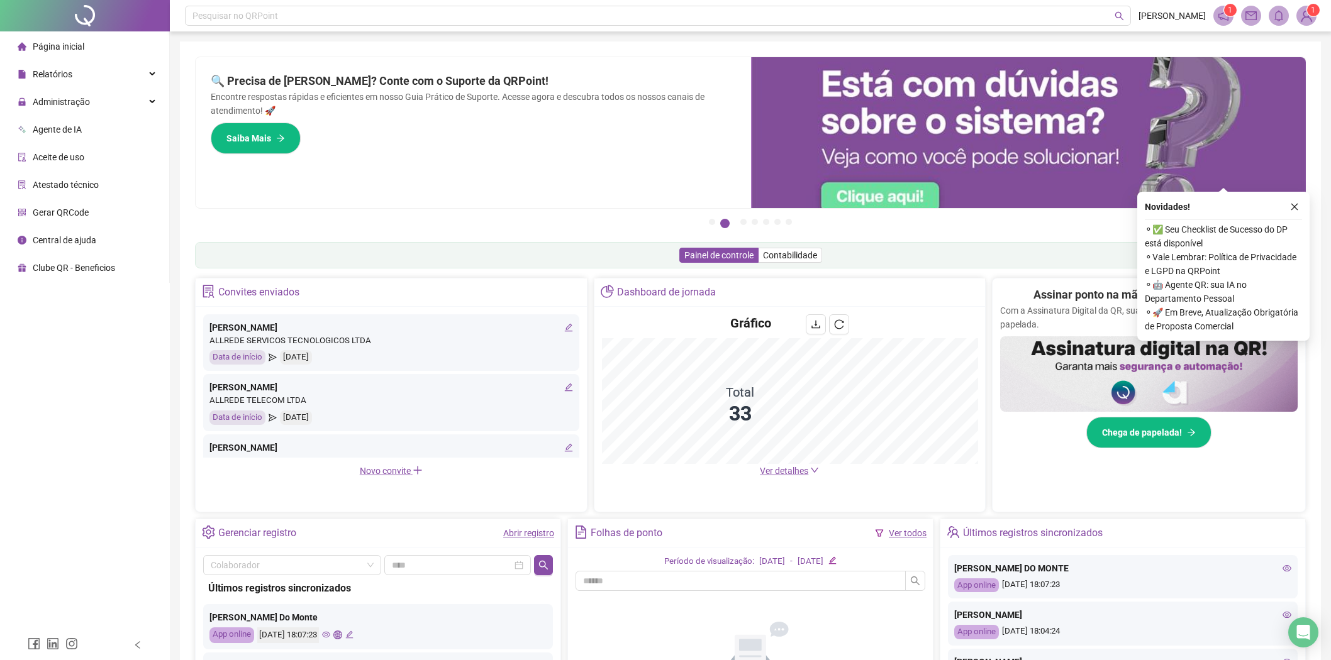 Image resolution: width=1331 pixels, height=660 pixels. Describe the element at coordinates (237, 418) in the screenshot. I see `div: Data de início` at that location.